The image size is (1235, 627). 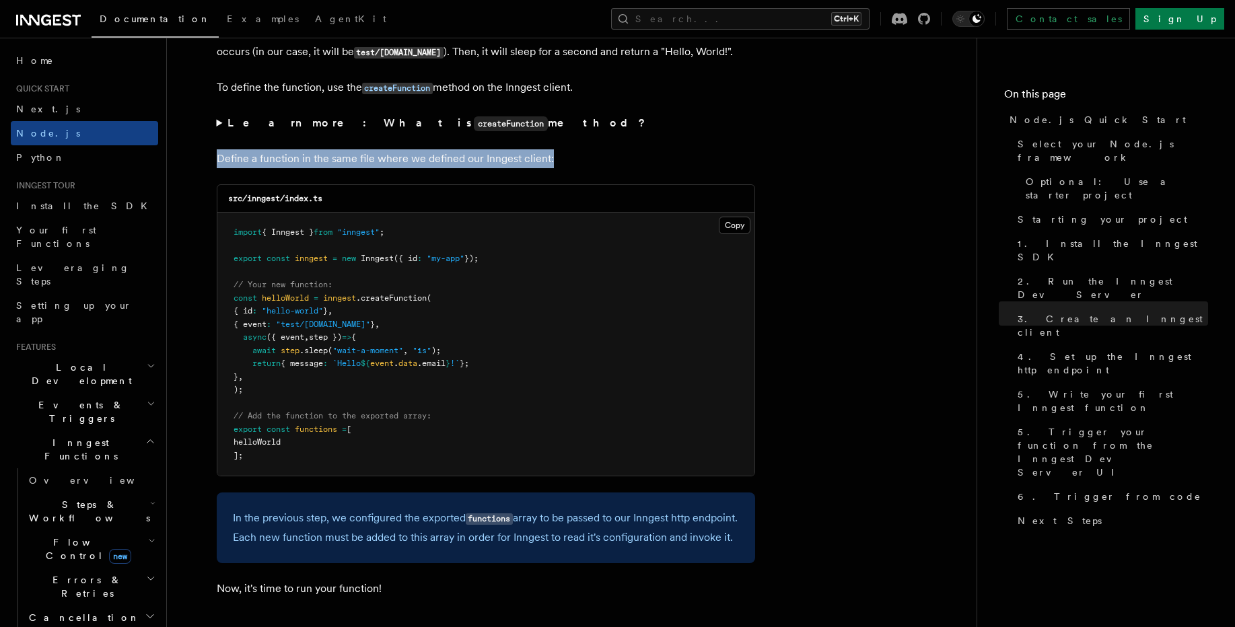 I want to click on button: Flow Controlnew, so click(x=91, y=549).